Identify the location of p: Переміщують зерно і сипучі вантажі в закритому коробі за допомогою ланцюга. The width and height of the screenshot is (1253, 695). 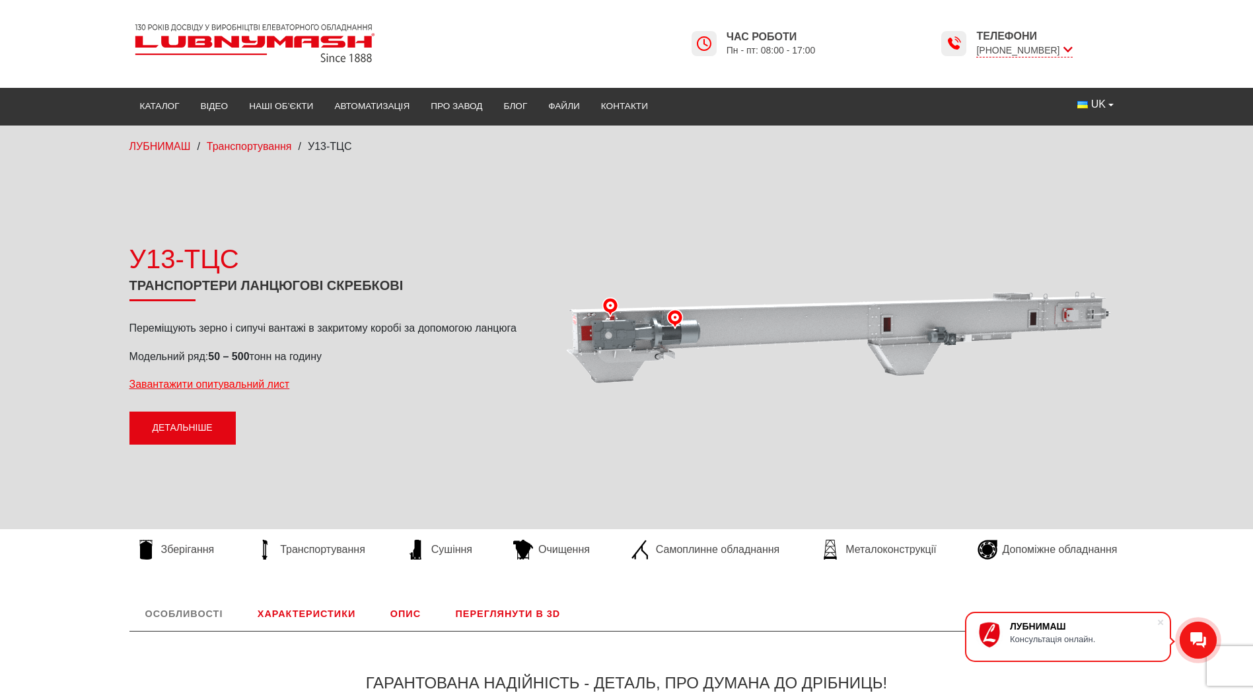
(331, 328).